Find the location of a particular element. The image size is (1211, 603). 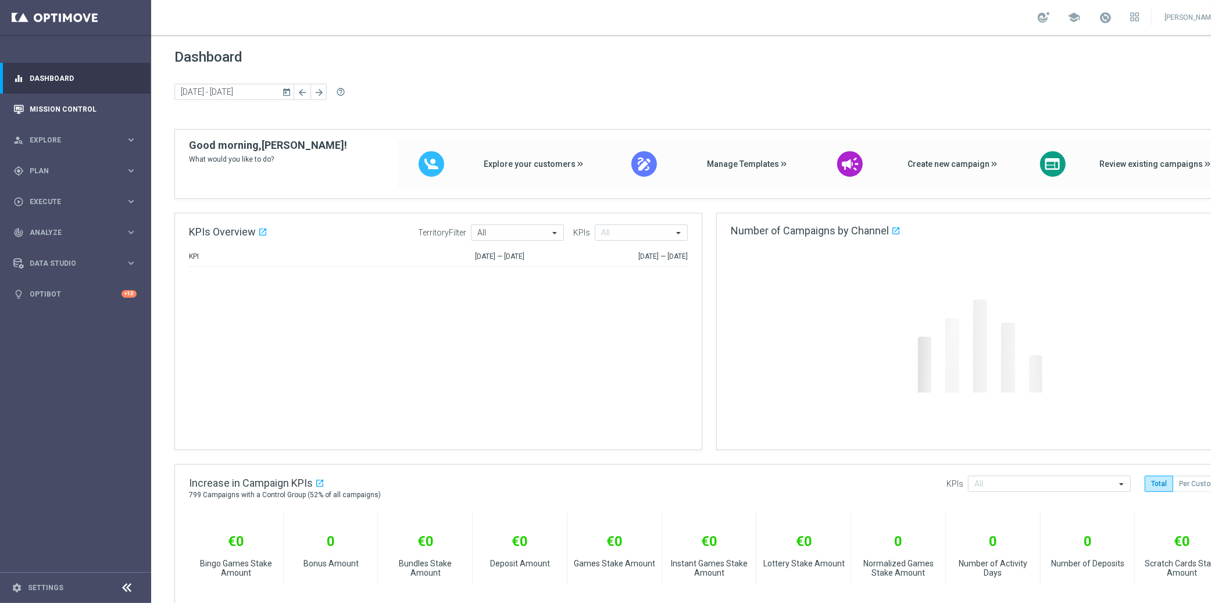

button: Data Studio keyboard_arrow_right is located at coordinates (75, 263).